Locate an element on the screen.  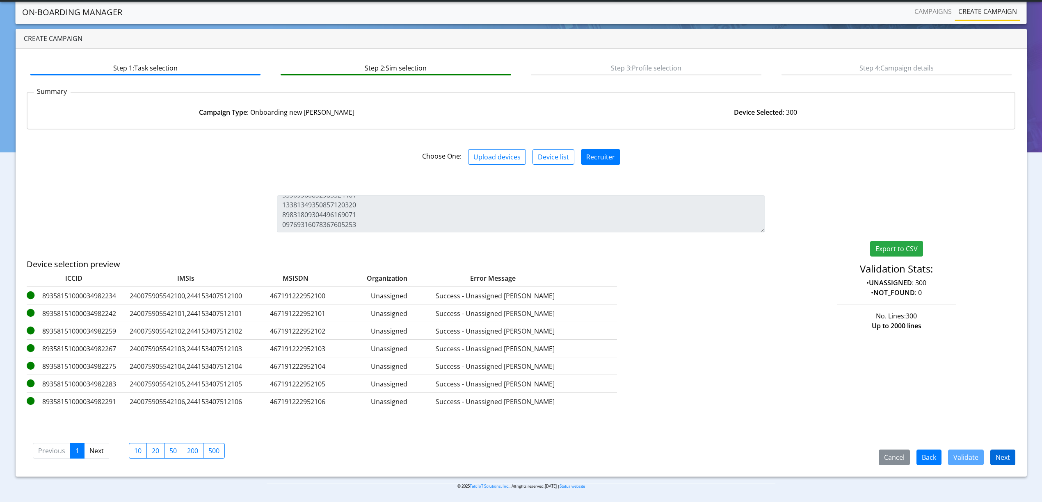
button: Recruiter is located at coordinates (601, 157).